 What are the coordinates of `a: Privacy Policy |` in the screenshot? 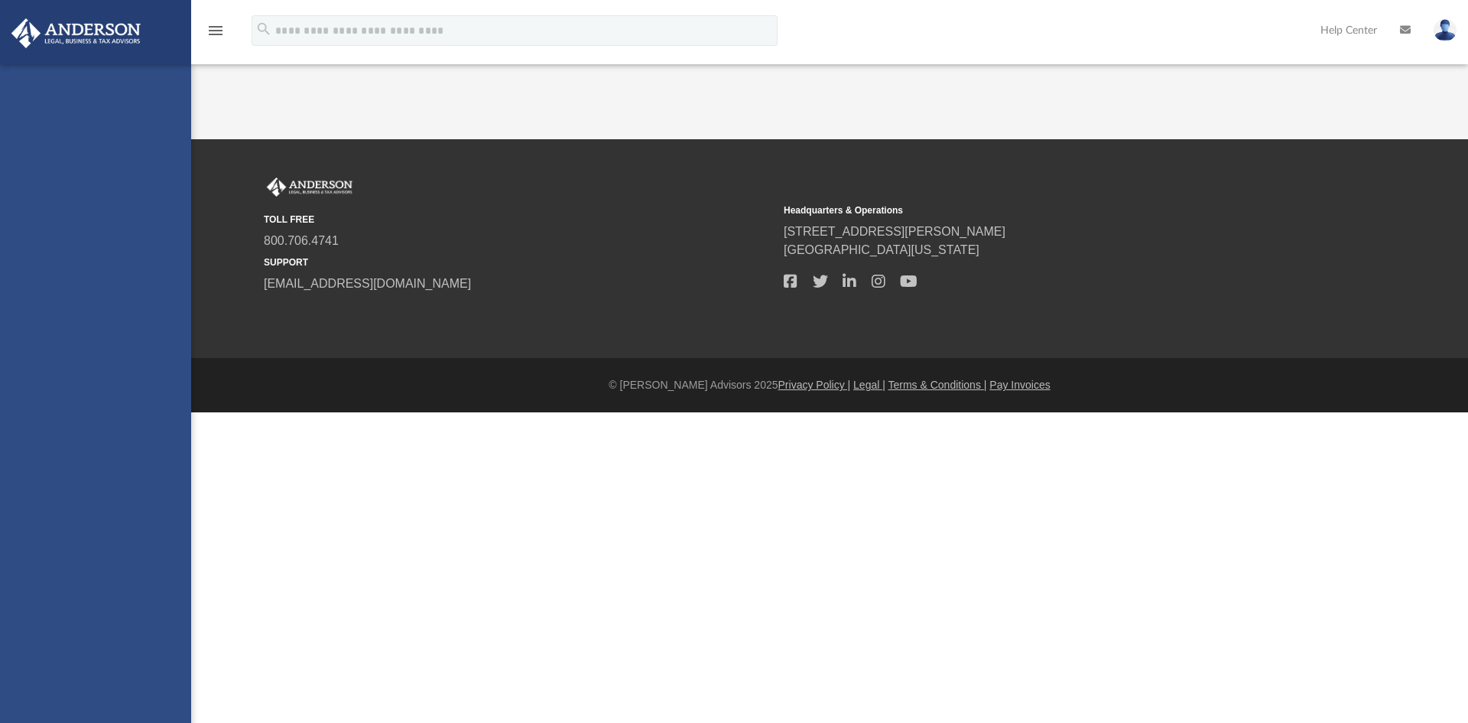 It's located at (814, 385).